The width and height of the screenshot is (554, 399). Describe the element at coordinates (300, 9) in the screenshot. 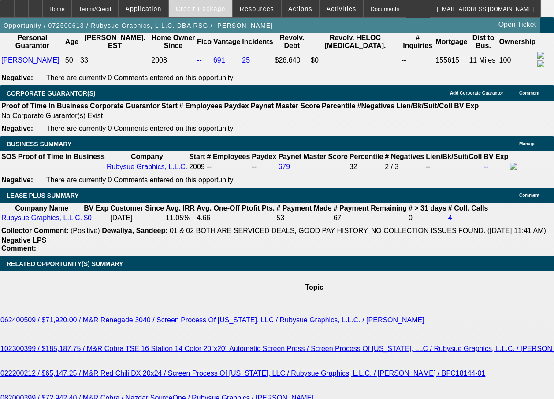

I see `span: Actions` at that location.